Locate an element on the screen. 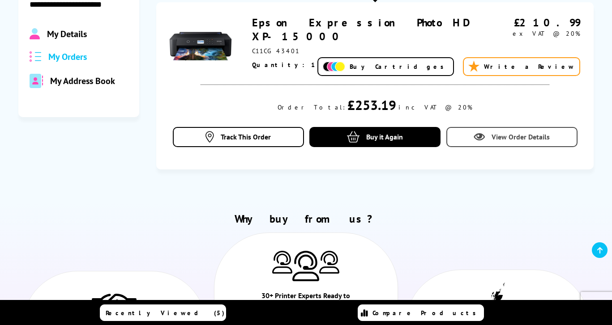 This screenshot has width=612, height=325. img: UK tax payer is located at coordinates (497, 303).